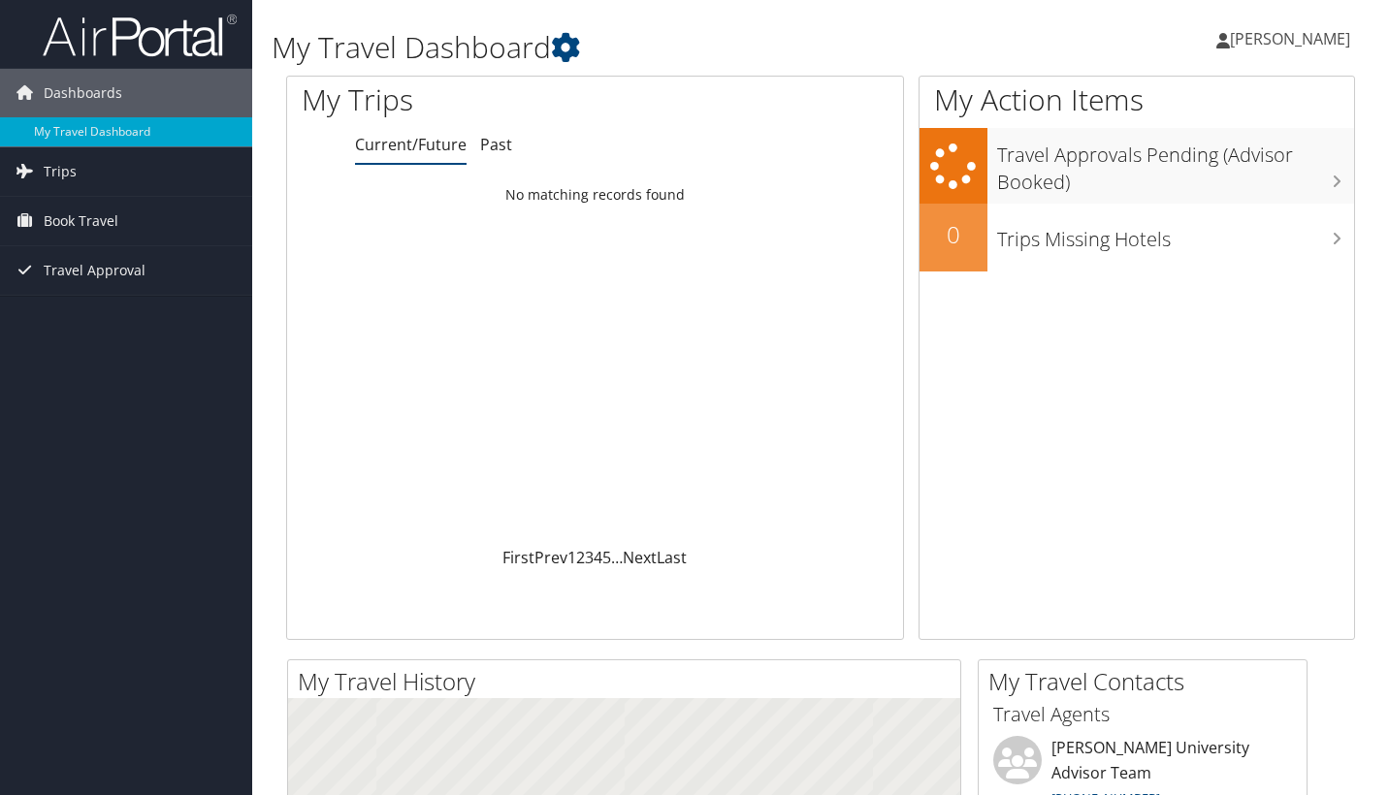  What do you see at coordinates (1137, 165) in the screenshot?
I see `a: Travel Approvals Pending (Advisor Booked)` at bounding box center [1137, 165].